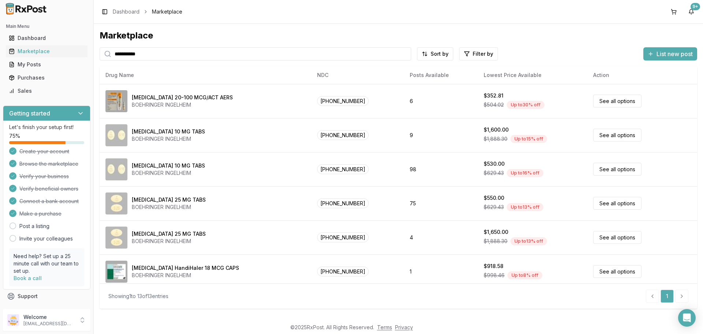 The width and height of the screenshot is (703, 334). What do you see at coordinates (46, 238) in the screenshot?
I see `a: Invite your colleagues` at bounding box center [46, 238].